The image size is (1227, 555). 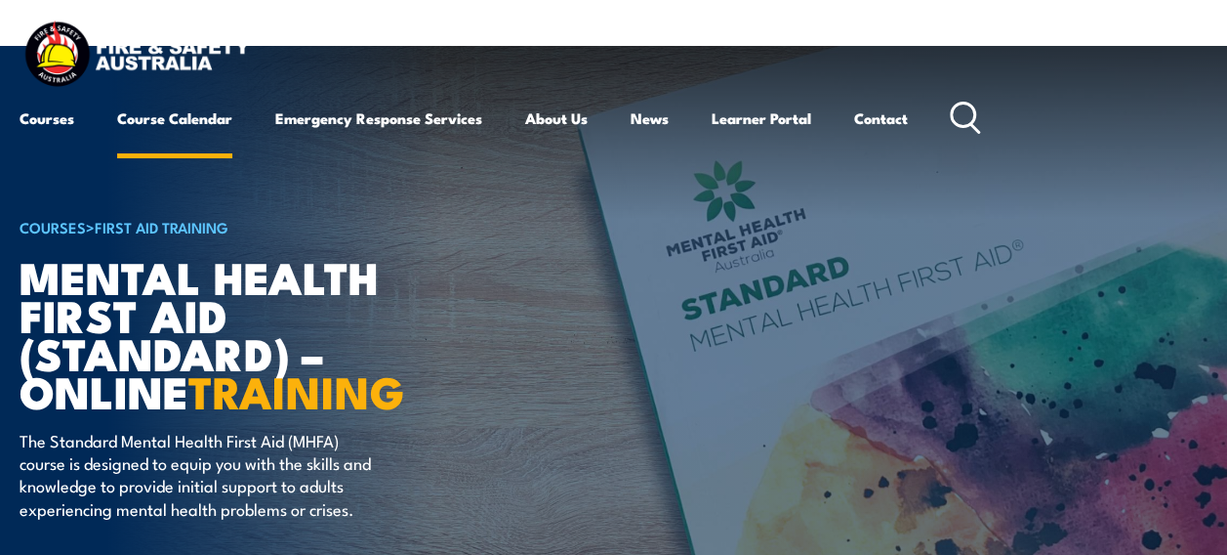 I want to click on a: About Us, so click(x=557, y=118).